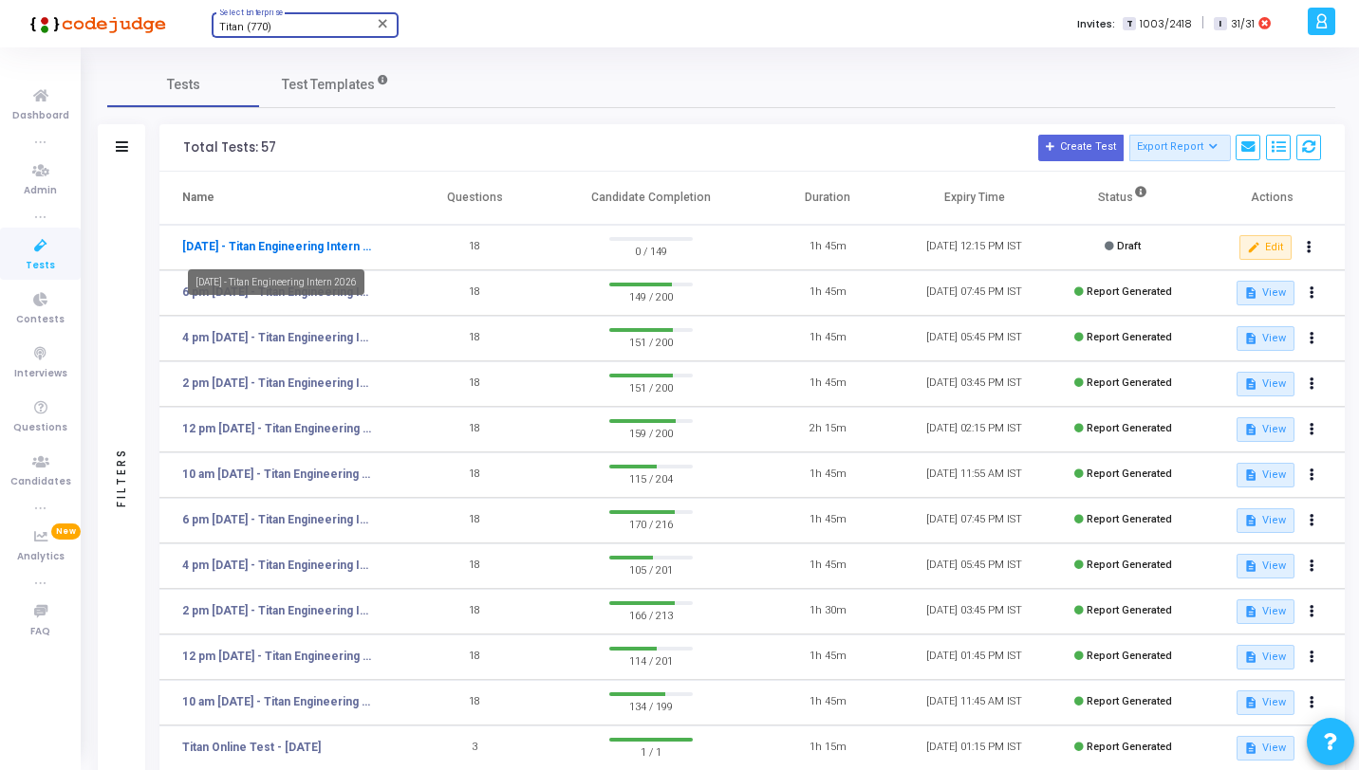 This screenshot has width=1359, height=770. Describe the element at coordinates (651, 387) in the screenshot. I see `span: 151 / 200` at that location.